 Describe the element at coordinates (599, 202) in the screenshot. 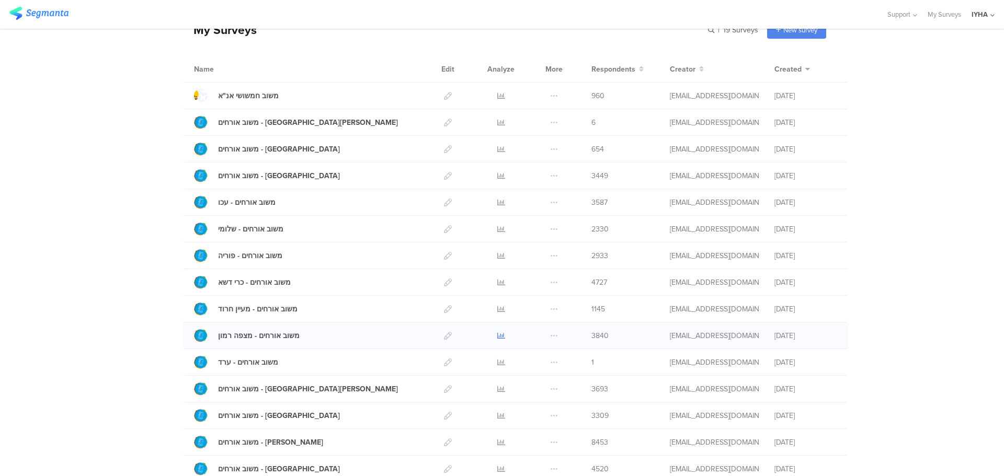

I see `span: 3587` at that location.